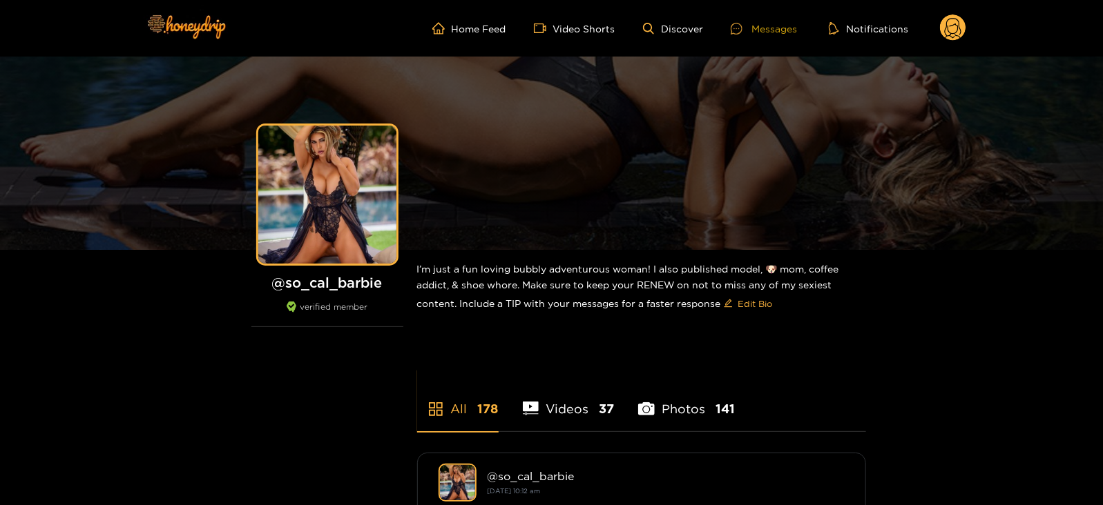  What do you see at coordinates (868, 28) in the screenshot?
I see `button: Notifications` at bounding box center [868, 28].